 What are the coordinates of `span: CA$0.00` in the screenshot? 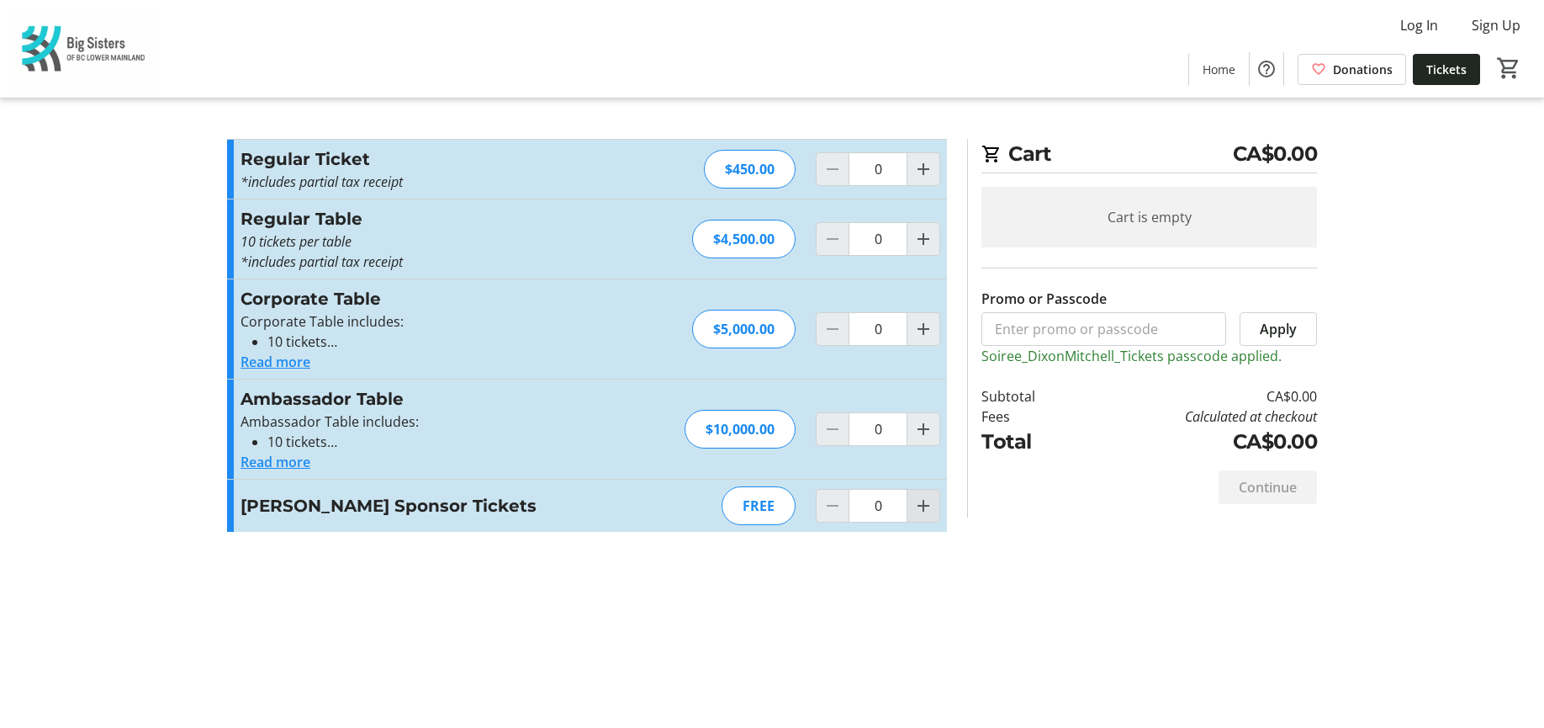 It's located at (1275, 154).